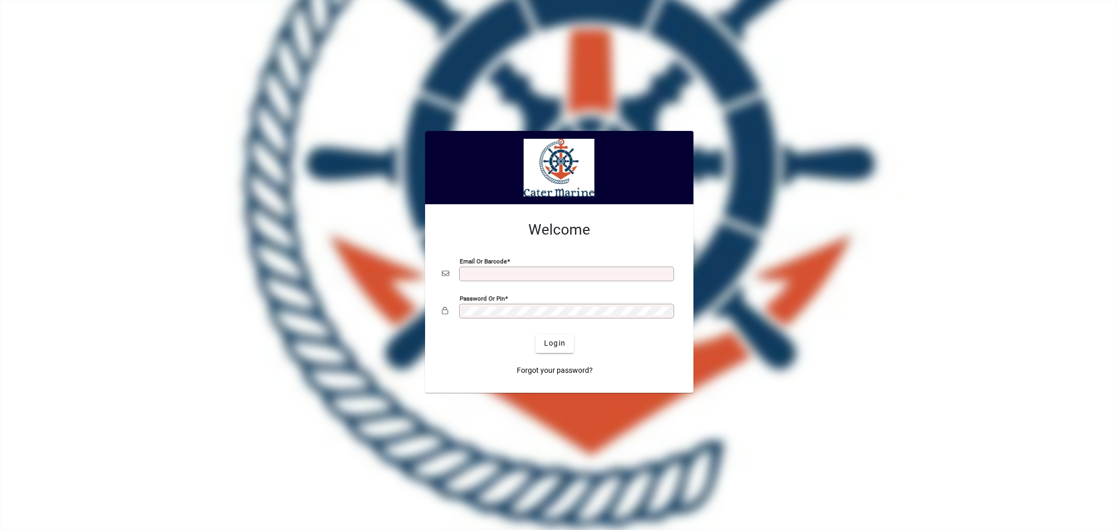  What do you see at coordinates (482, 298) in the screenshot?
I see `mat-label: Password or Pin` at bounding box center [482, 298].